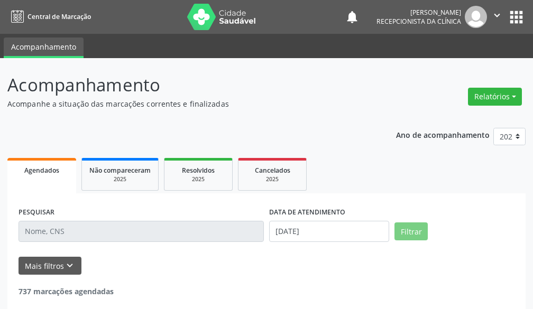 Image resolution: width=533 pixels, height=309 pixels. I want to click on strong: 737 marcações agendadas, so click(66, 291).